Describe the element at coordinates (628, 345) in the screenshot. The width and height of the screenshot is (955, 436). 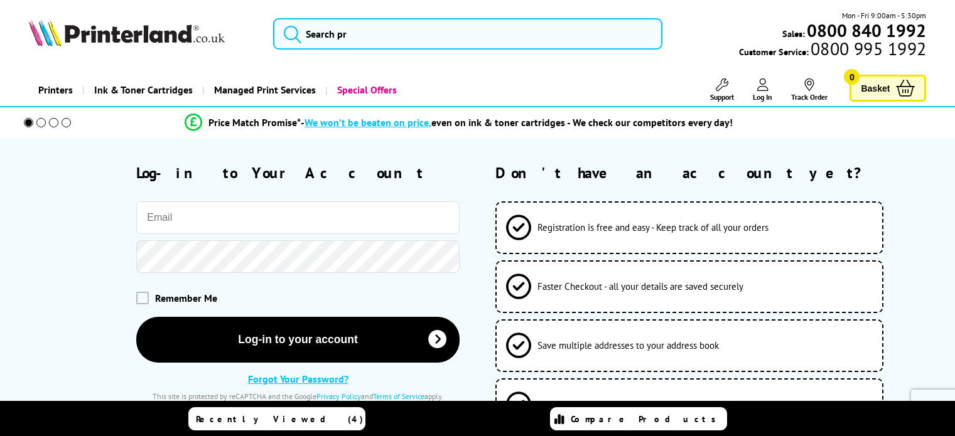
I see `span: Save multiple addresses to your address book` at that location.